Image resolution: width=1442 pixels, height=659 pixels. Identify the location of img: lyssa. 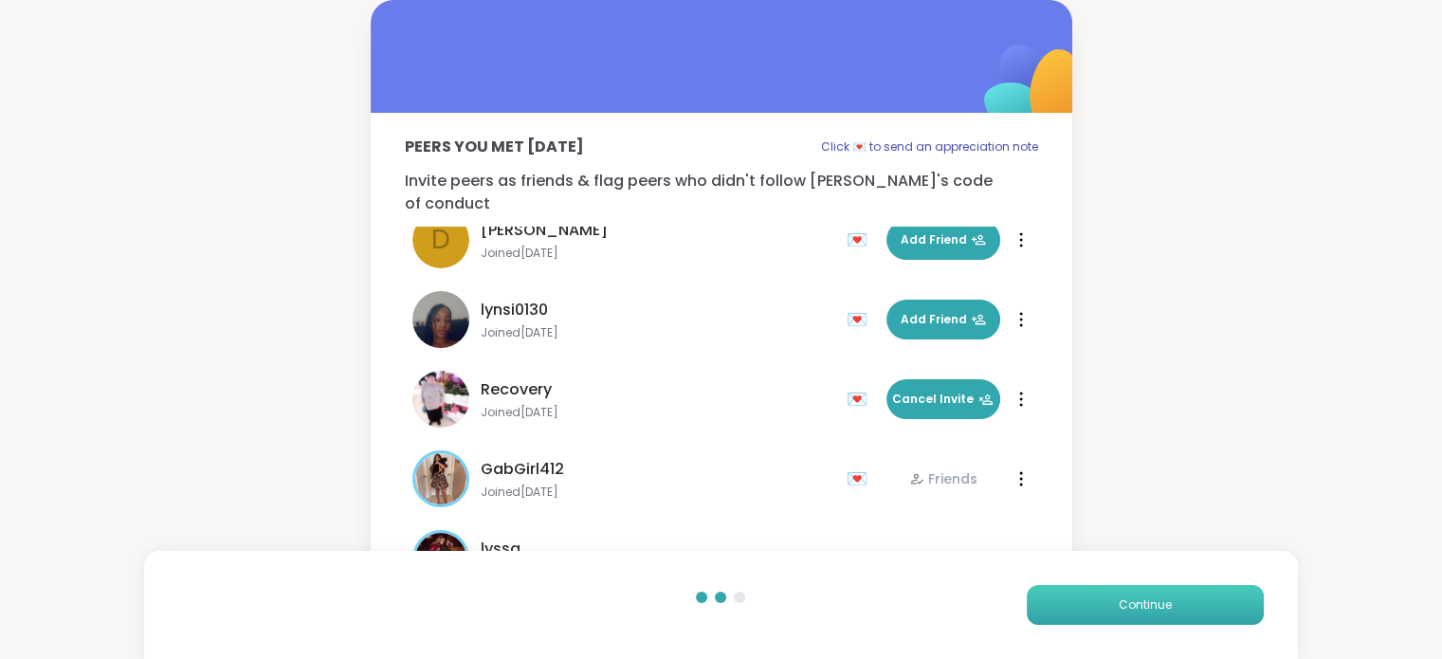
(441, 558).